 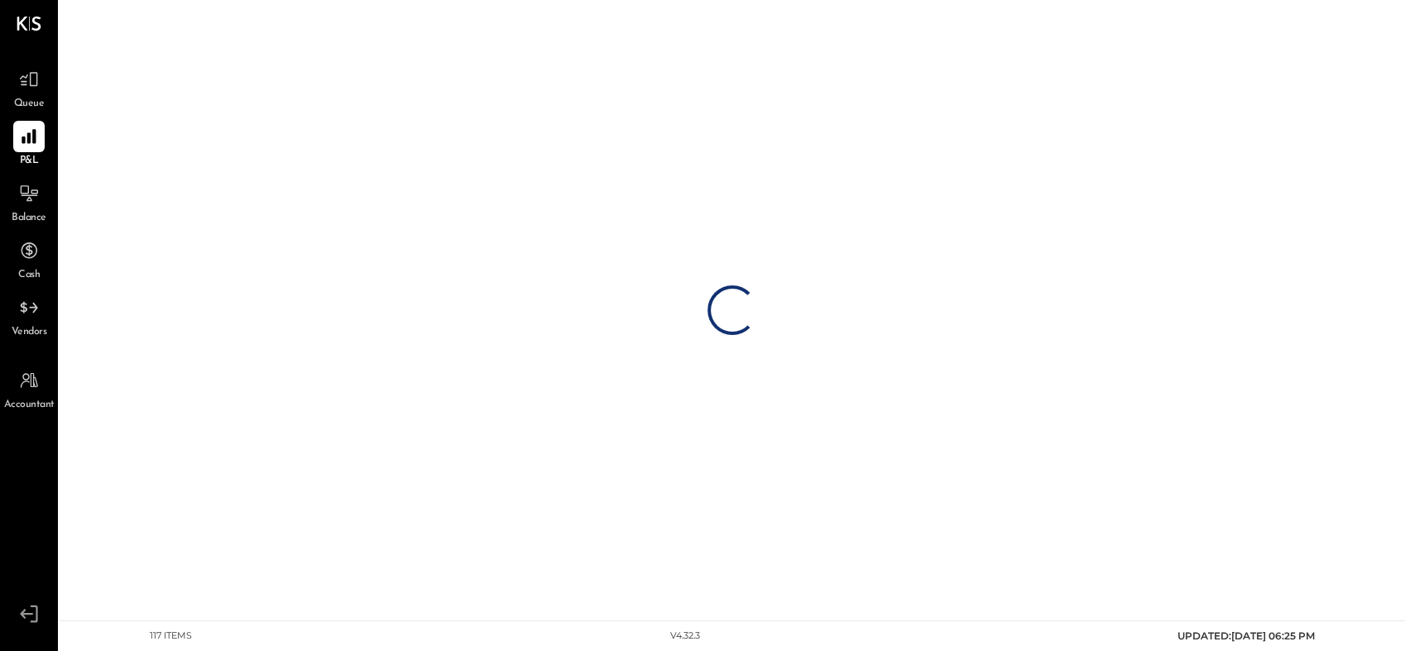 What do you see at coordinates (29, 104) in the screenshot?
I see `span: Queue` at bounding box center [29, 104].